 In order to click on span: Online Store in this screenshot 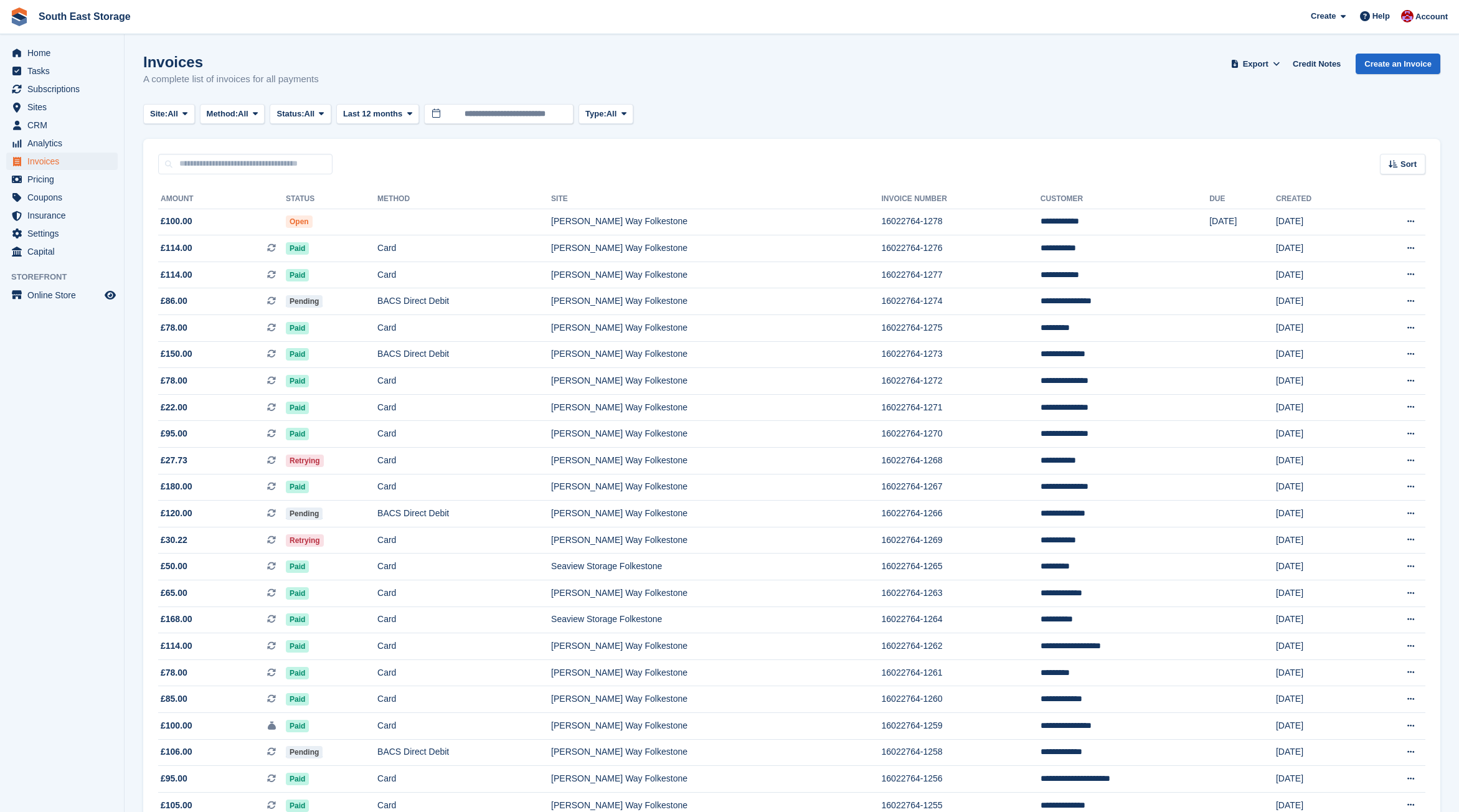, I will do `click(65, 295)`.